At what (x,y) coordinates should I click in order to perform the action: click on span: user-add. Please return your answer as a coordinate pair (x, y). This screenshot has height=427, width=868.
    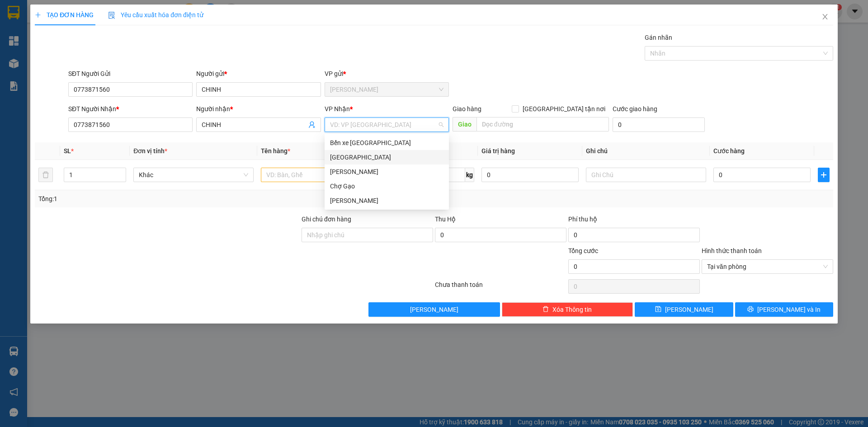
    Looking at the image, I should click on (312, 125).